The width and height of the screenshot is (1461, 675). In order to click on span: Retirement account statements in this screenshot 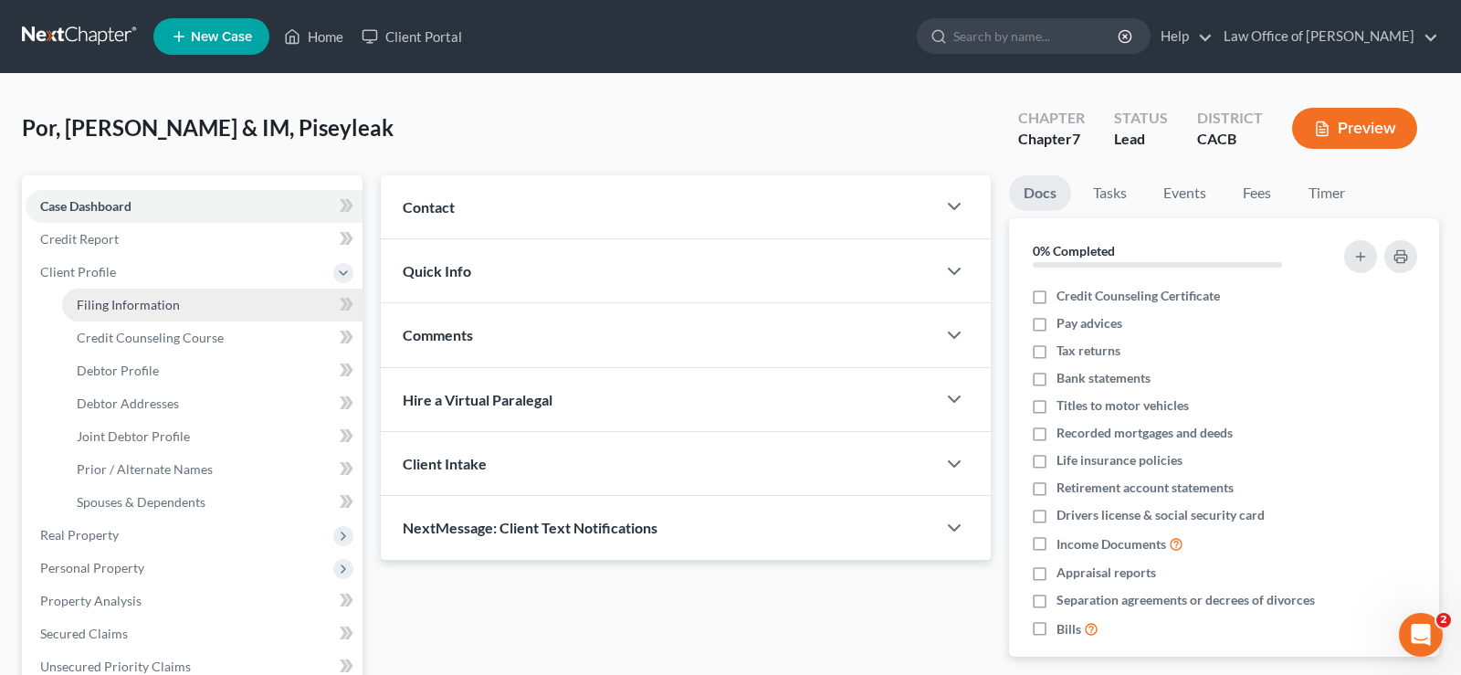, I will do `click(1145, 487)`.